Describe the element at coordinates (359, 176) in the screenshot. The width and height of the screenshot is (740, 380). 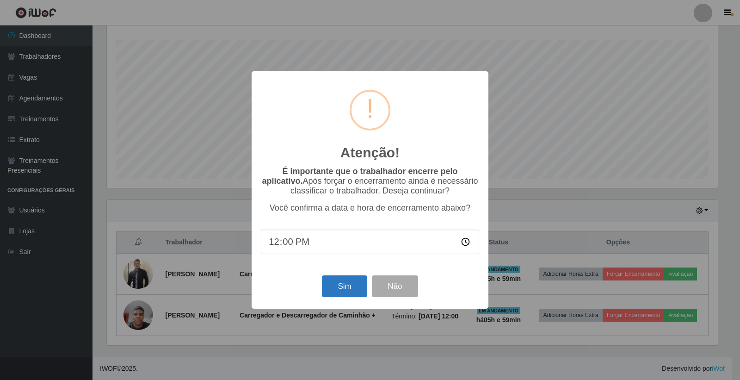
I see `b: É importante que o trabalhador encerre pelo aplicativo.` at that location.